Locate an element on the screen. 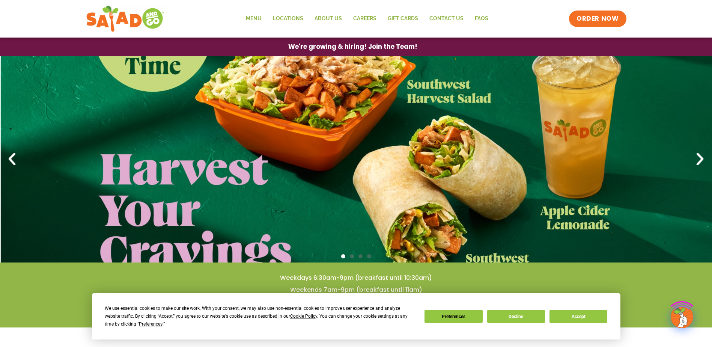 This screenshot has width=712, height=347. span: Go to slide 1 is located at coordinates (343, 256).